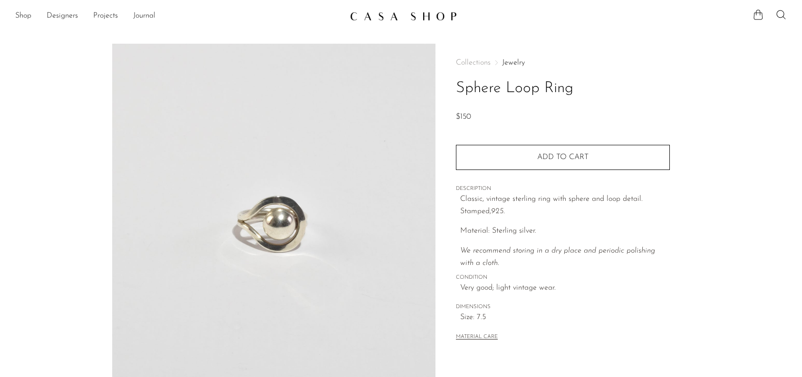  Describe the element at coordinates (563, 278) in the screenshot. I see `span: CONDITION` at that location.